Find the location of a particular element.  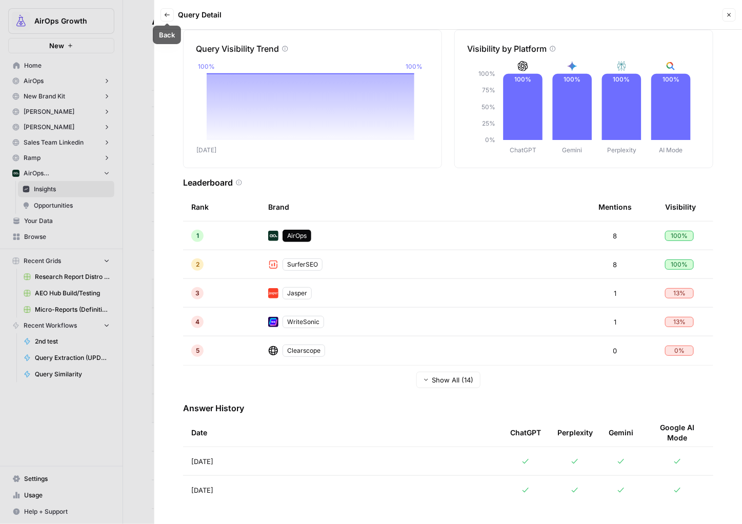

img: w57jo3udkqo1ra9pp5ane7em8etm is located at coordinates (273, 265).